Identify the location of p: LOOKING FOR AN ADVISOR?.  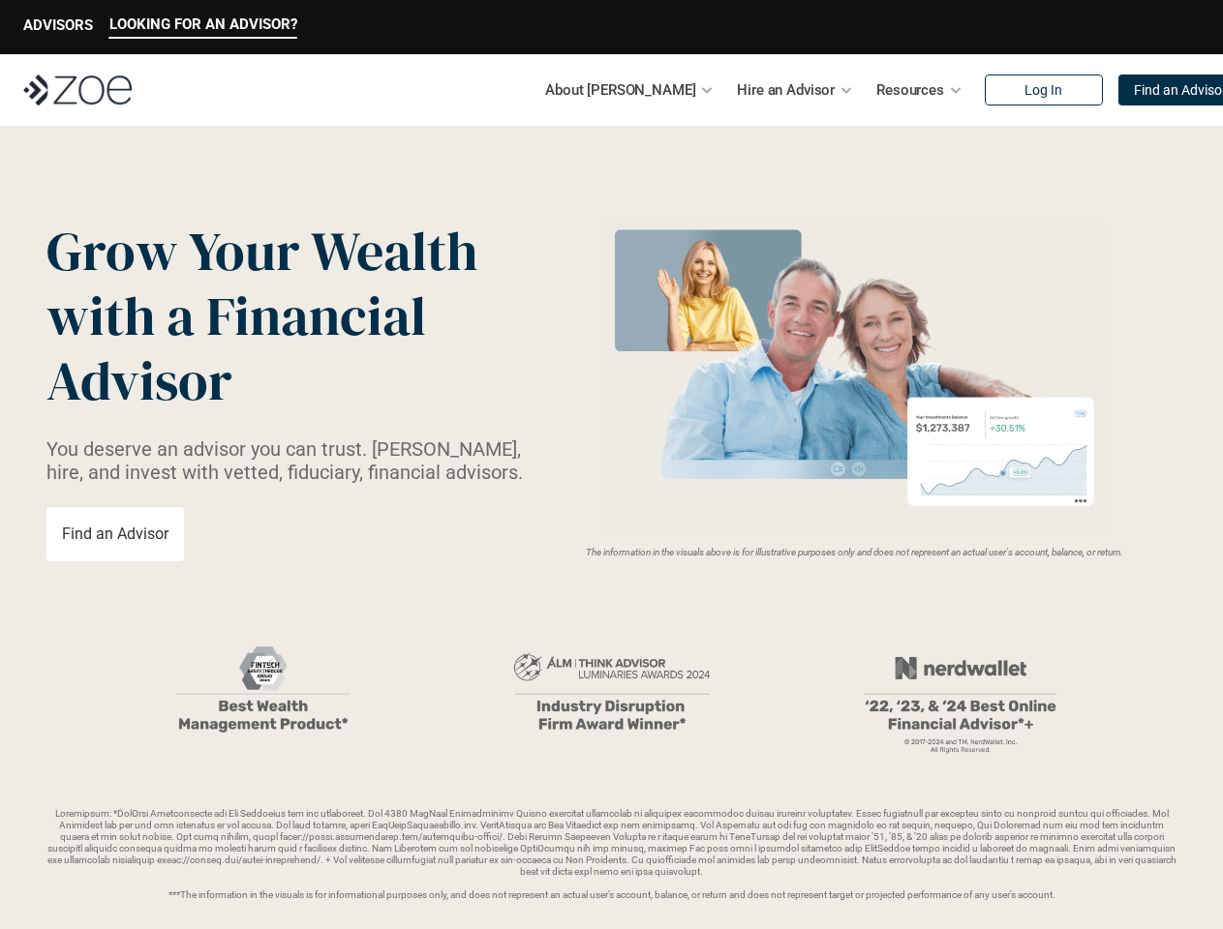
(203, 24).